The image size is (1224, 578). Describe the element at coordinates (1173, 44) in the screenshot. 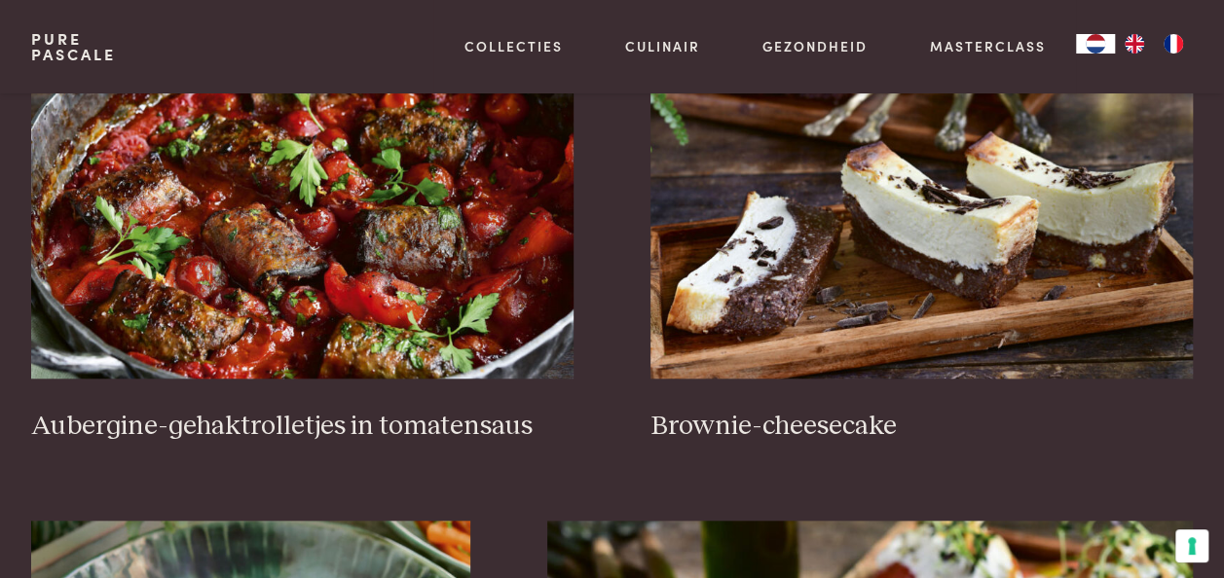

I see `a: FR` at that location.